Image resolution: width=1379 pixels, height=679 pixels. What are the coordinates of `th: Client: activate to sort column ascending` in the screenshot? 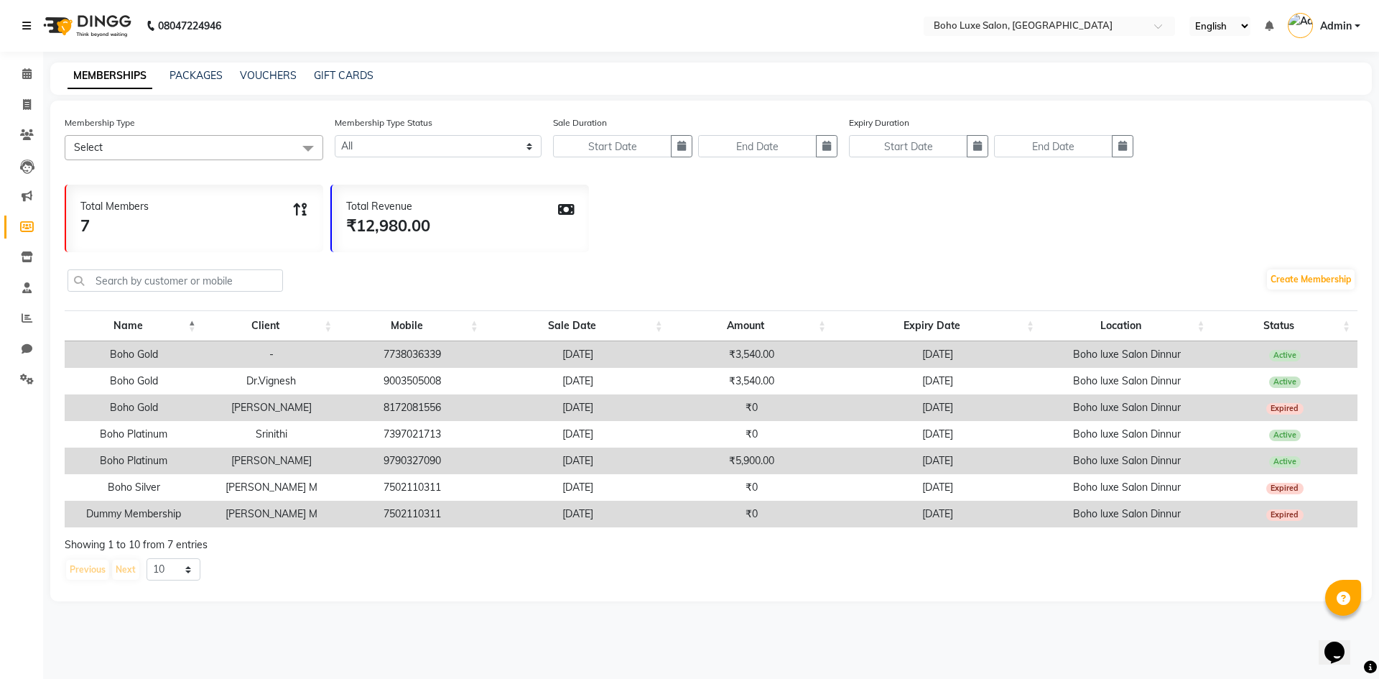 It's located at (272, 325).